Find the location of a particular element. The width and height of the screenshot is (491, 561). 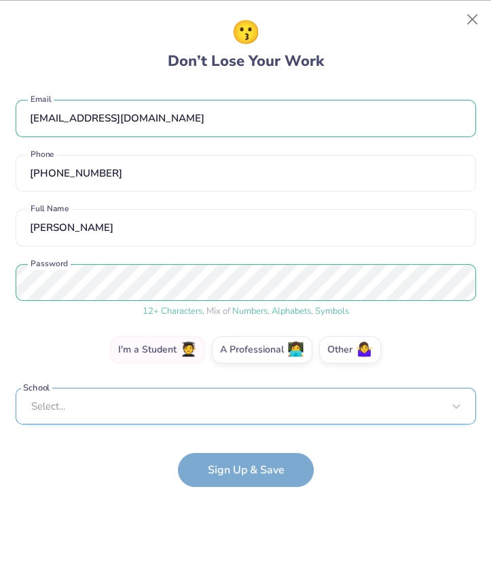

span: 12 + Characters is located at coordinates (172, 311).